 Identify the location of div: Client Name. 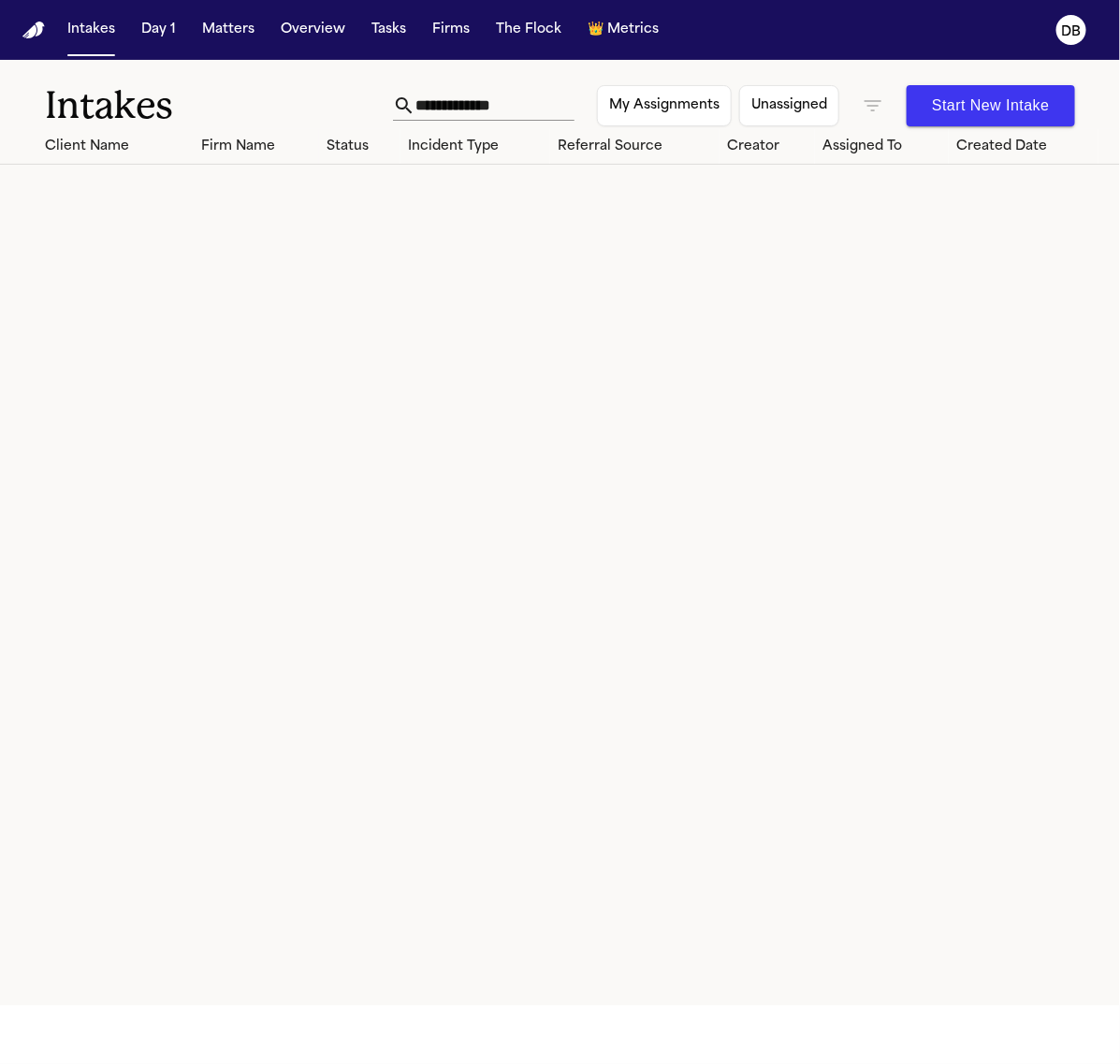
(115, 146).